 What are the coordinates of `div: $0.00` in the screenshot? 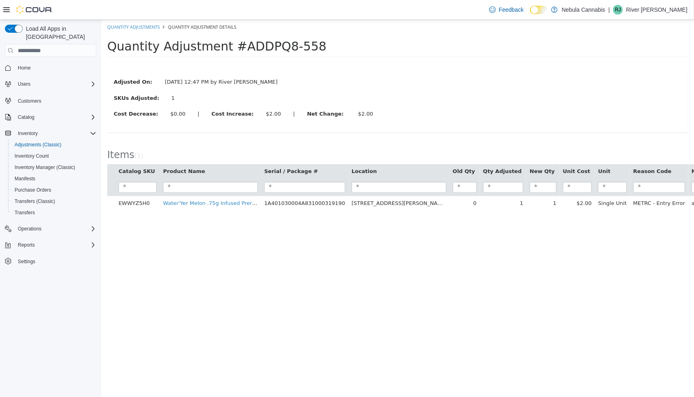 It's located at (76, 94).